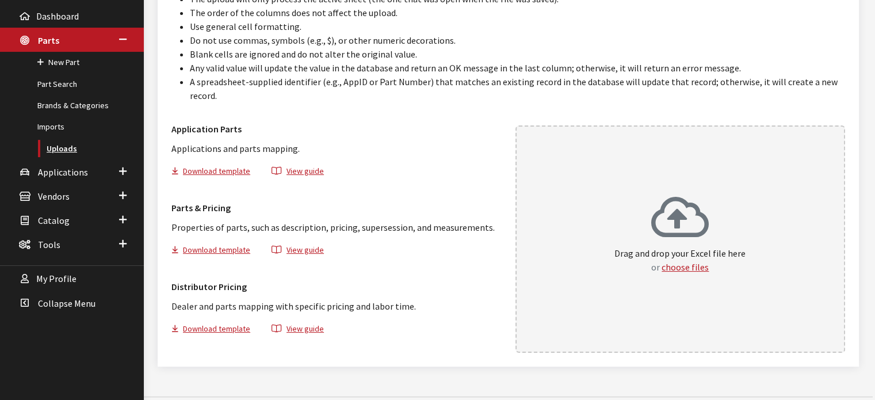  Describe the element at coordinates (656, 267) in the screenshot. I see `span: or` at that location.